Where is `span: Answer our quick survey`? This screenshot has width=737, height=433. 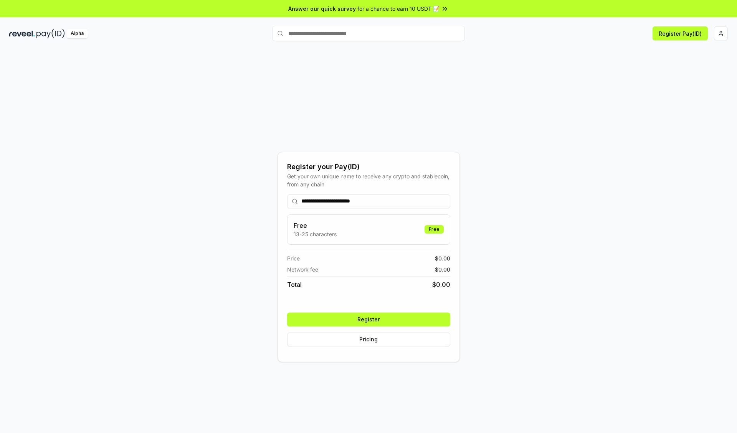 span: Answer our quick survey is located at coordinates (322, 8).